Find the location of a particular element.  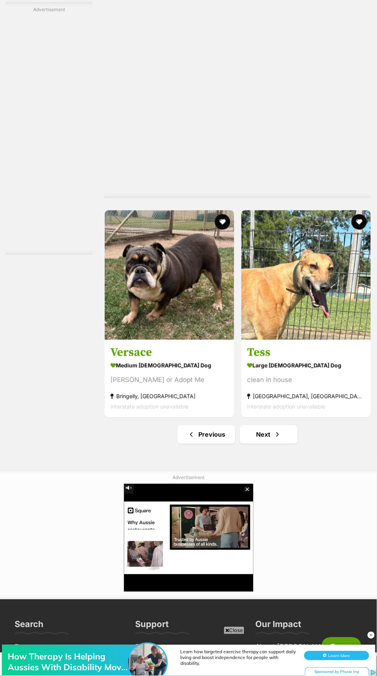

div: Sponsored by Physio Inq is located at coordinates (337, 42).